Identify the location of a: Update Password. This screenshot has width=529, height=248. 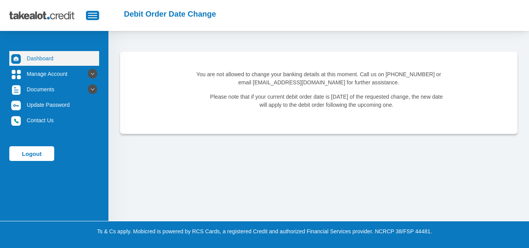
(54, 105).